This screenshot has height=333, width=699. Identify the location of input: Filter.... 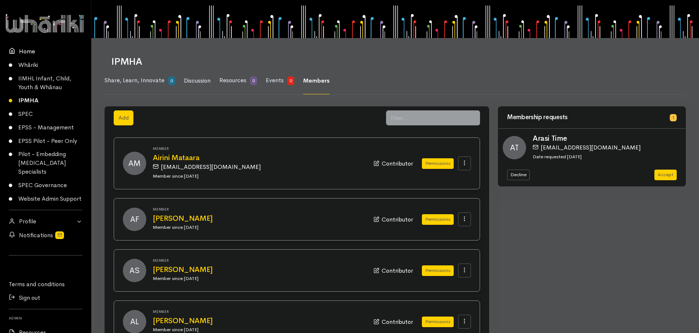
(426, 118).